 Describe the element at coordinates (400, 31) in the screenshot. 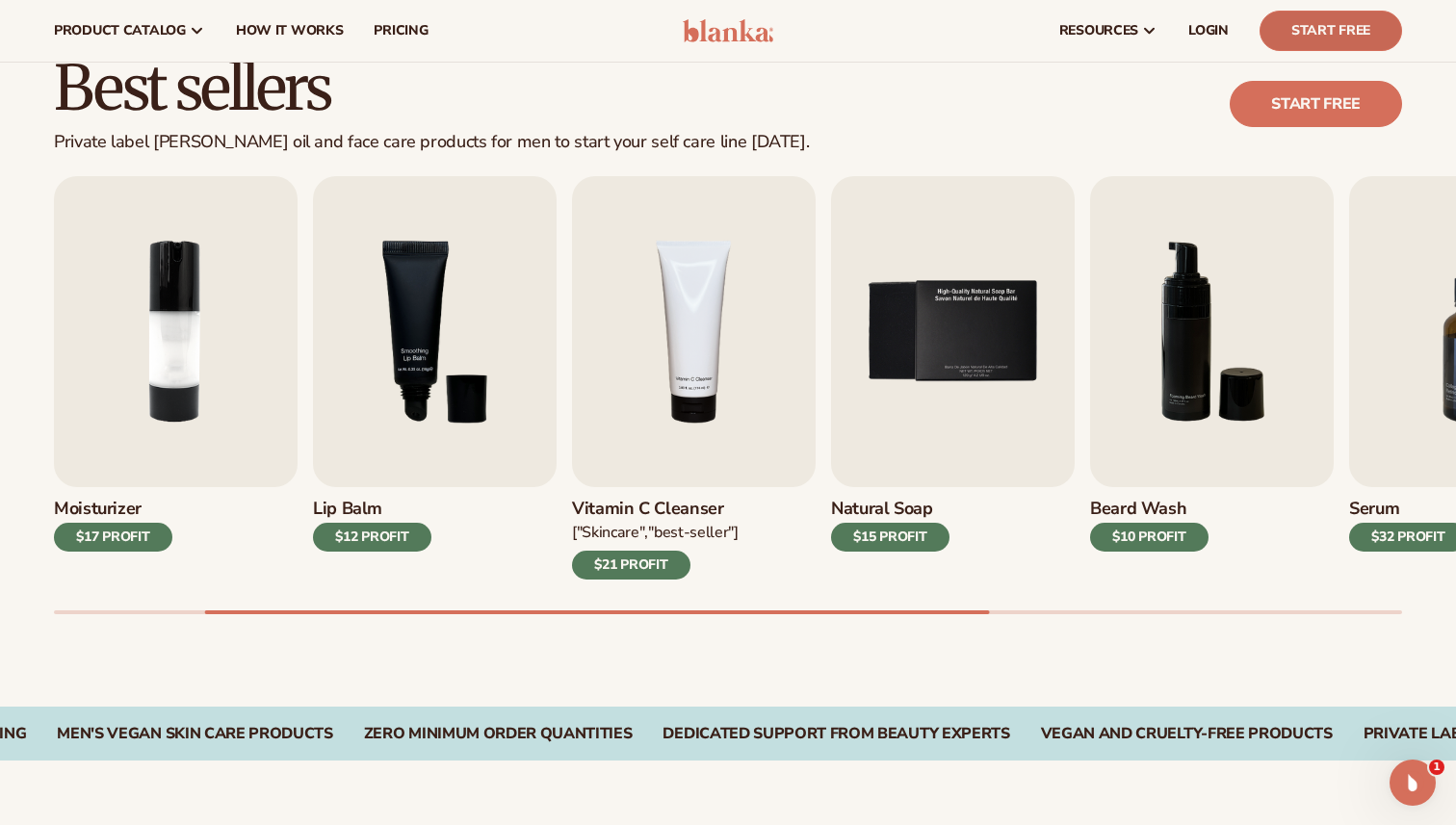

I see `span: pricing` at that location.